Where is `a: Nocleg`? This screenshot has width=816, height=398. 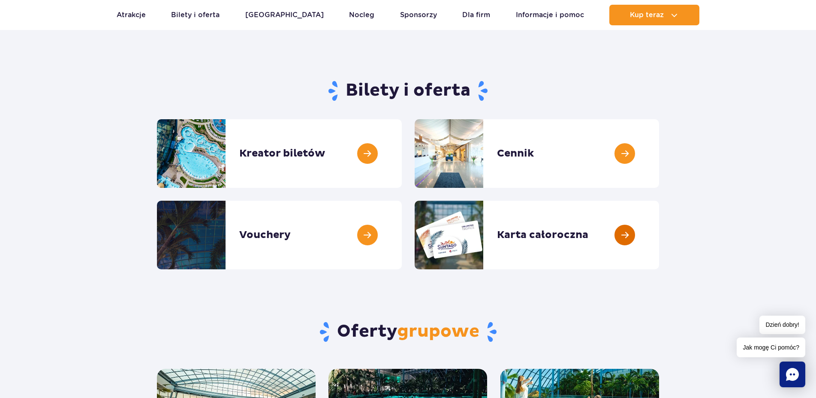
a: Nocleg is located at coordinates (361, 15).